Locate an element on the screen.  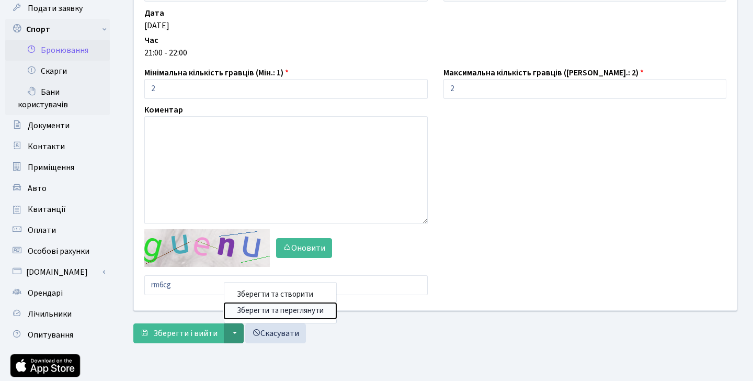
span: Документи is located at coordinates (49, 126).